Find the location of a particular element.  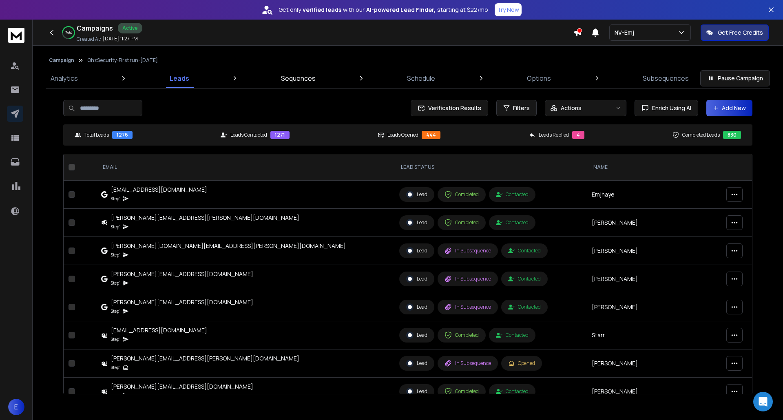

div: Open Intercom Messenger is located at coordinates (763, 402).